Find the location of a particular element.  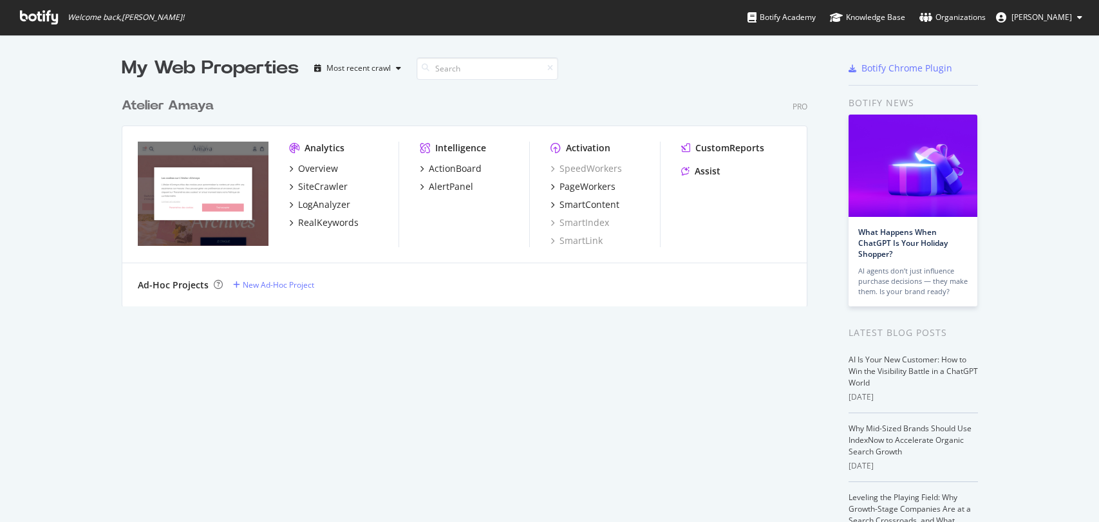

div: AI agents don’t just influence purchase decisions — they make them. Is your brand ready? is located at coordinates (913, 281).